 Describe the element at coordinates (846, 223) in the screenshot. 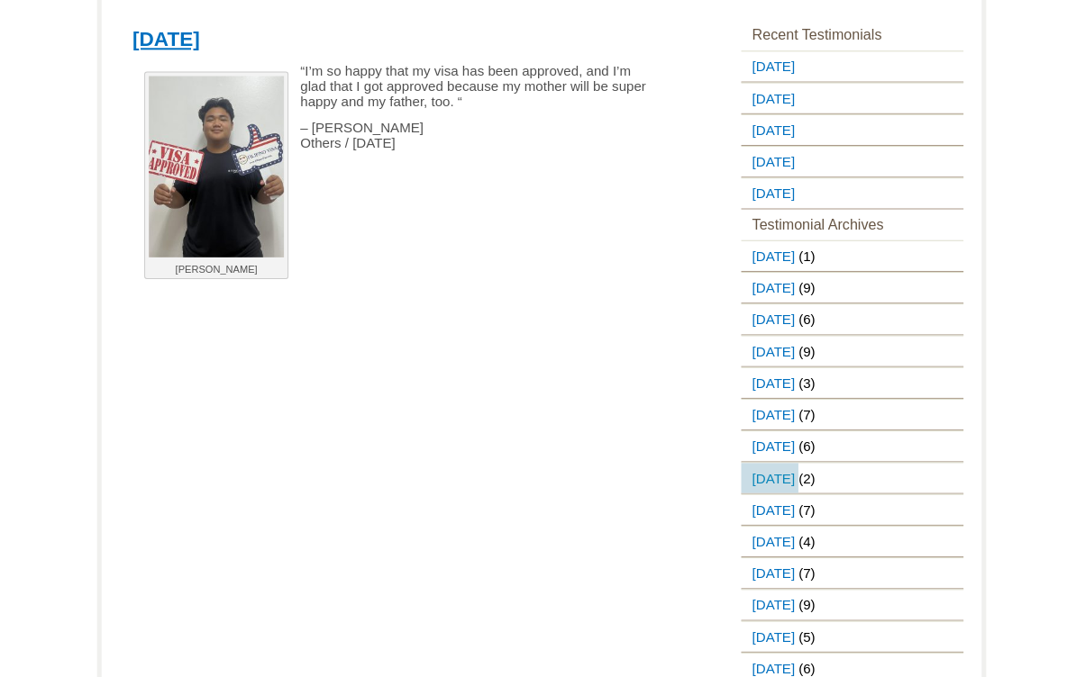

I see `h3: Testimonial Archives` at that location.